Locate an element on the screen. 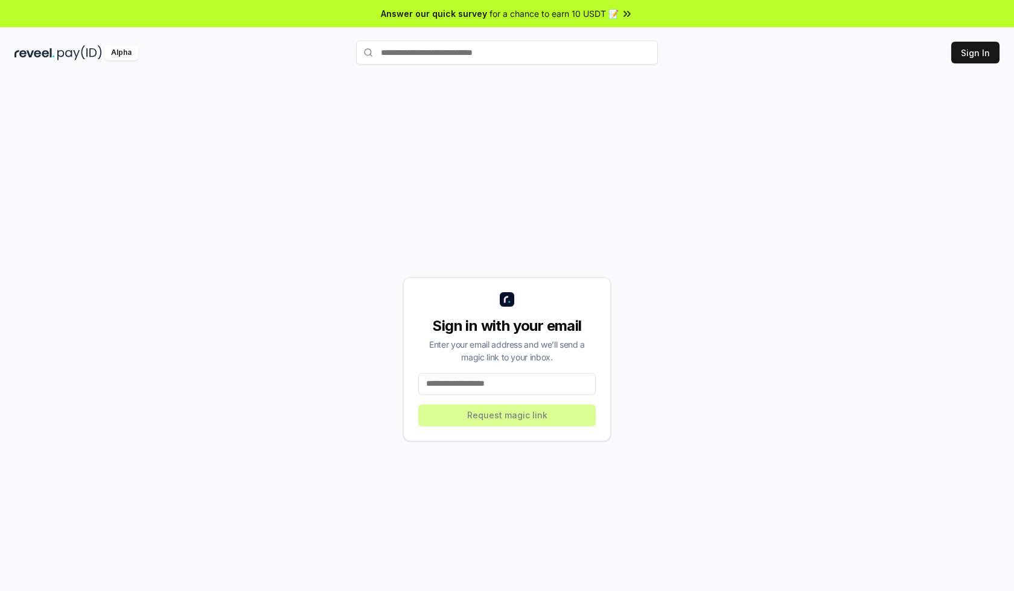  div: Alpha is located at coordinates (121, 53).